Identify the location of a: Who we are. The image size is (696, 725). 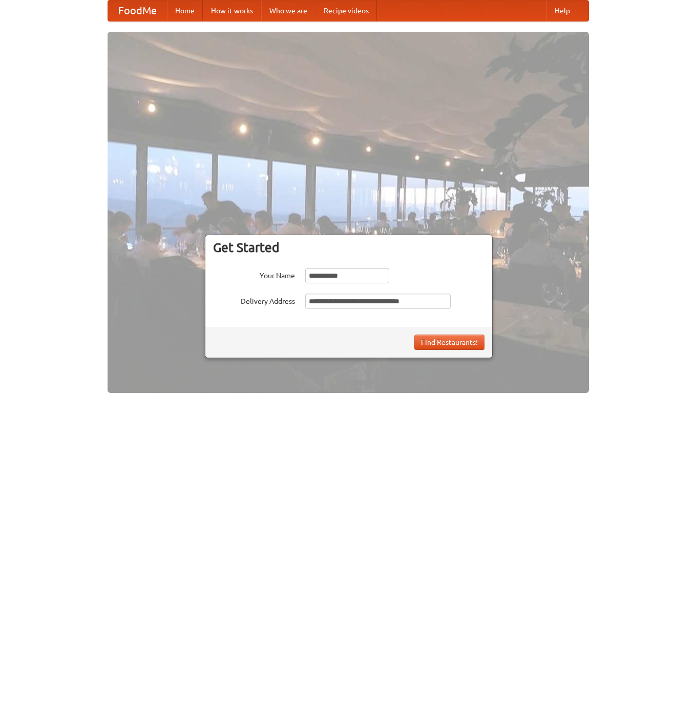
(288, 11).